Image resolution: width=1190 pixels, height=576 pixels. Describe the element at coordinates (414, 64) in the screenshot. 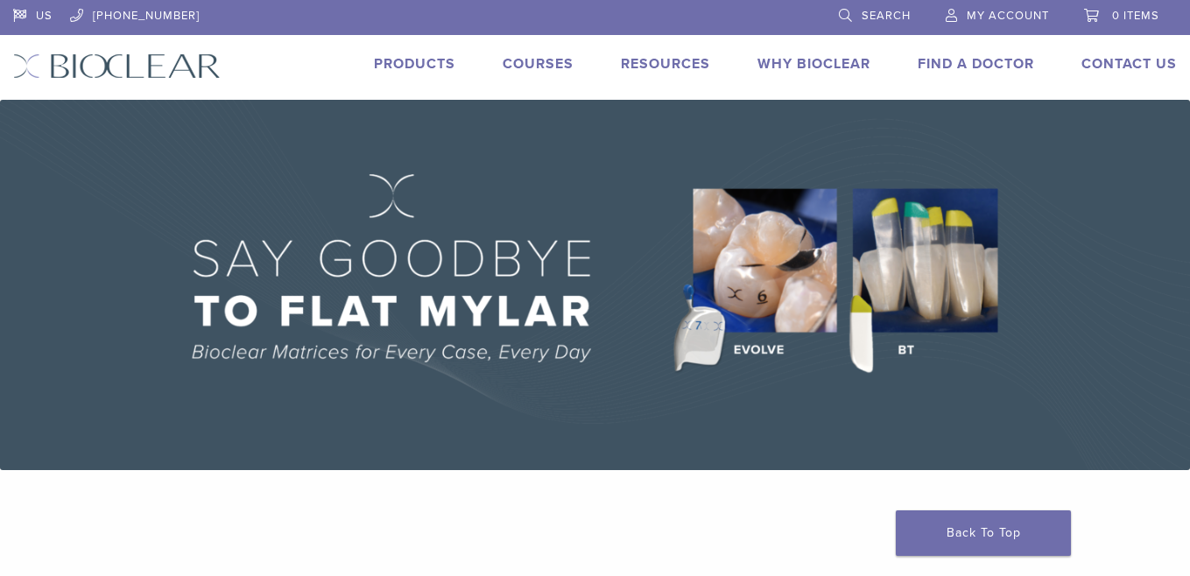

I see `a: Products` at that location.